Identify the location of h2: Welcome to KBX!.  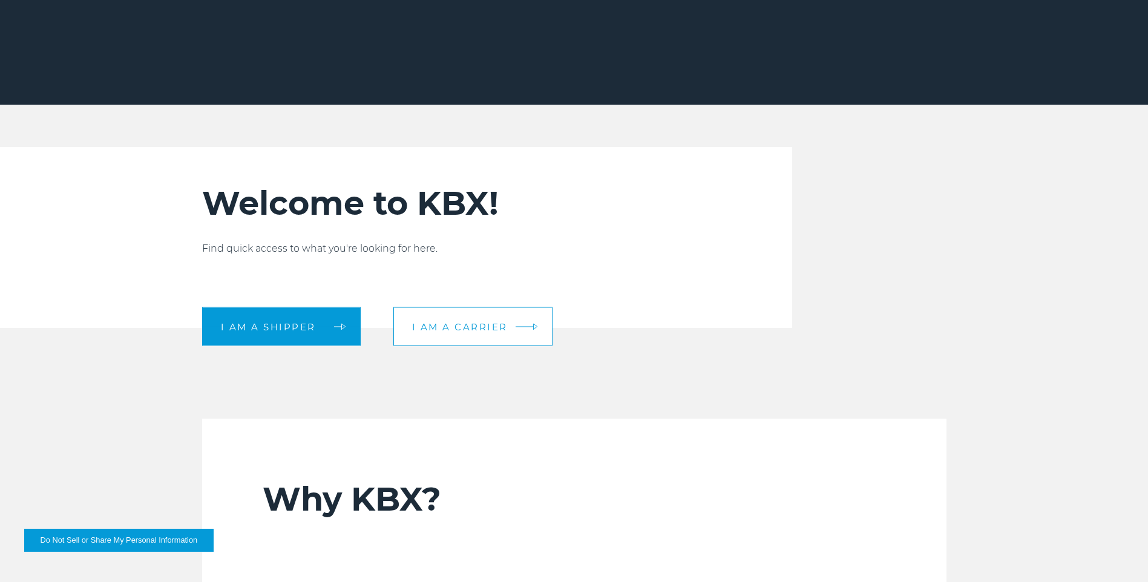
(461, 203).